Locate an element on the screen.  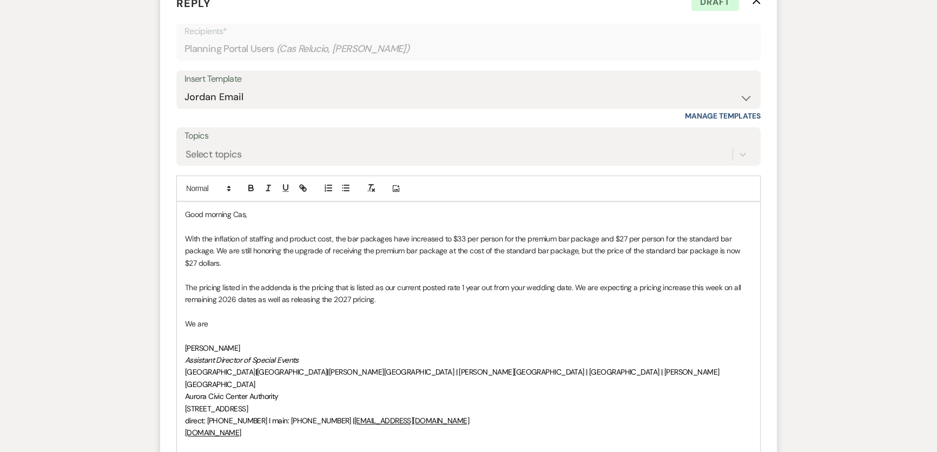
div: Select topics is located at coordinates (214, 154).